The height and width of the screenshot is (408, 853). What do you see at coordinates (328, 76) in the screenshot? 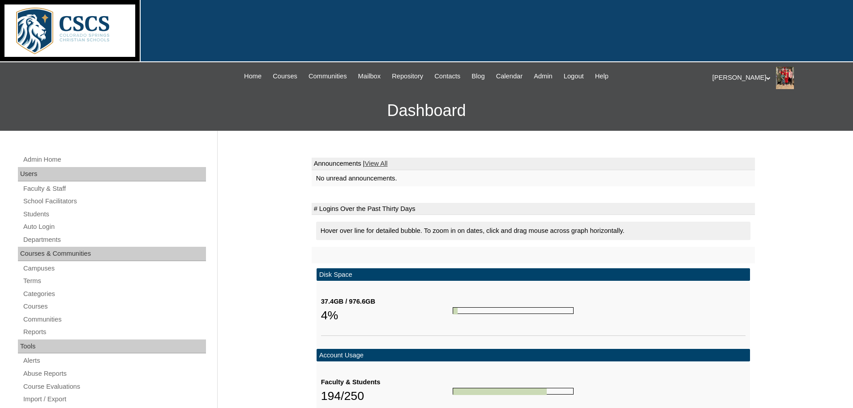
I see `span: Communities` at bounding box center [328, 76].